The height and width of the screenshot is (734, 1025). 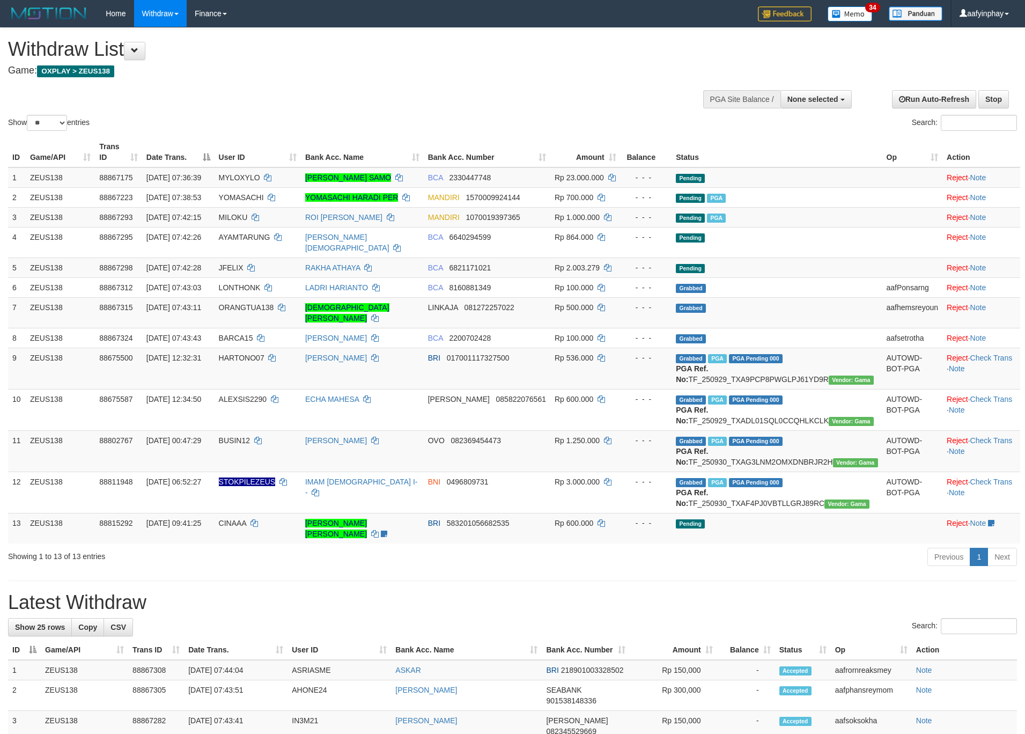 I want to click on span: None selected, so click(x=813, y=99).